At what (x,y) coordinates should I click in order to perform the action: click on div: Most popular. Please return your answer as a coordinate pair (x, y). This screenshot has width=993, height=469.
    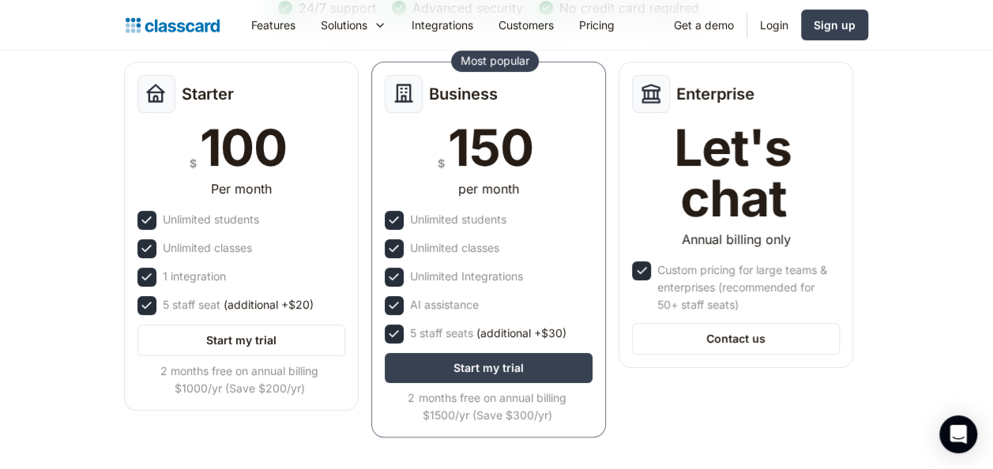
    Looking at the image, I should click on (495, 61).